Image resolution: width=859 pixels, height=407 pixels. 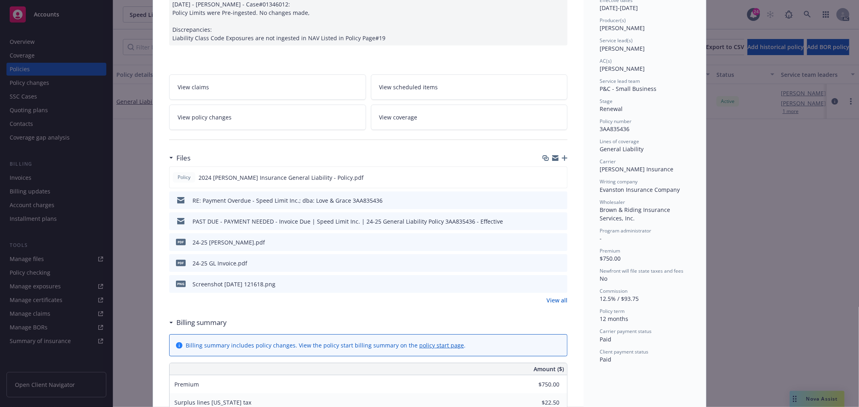 What do you see at coordinates (615, 121) in the screenshot?
I see `span: Policy number` at bounding box center [615, 121].